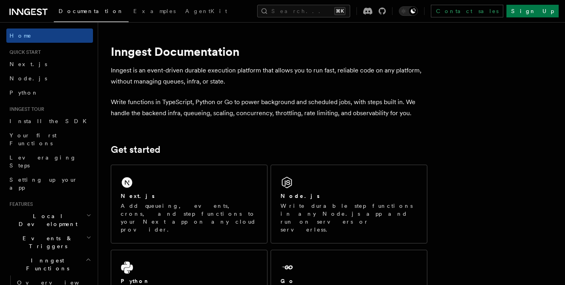 The image size is (565, 285). Describe the element at coordinates (23, 52) in the screenshot. I see `span: Quick start` at that location.